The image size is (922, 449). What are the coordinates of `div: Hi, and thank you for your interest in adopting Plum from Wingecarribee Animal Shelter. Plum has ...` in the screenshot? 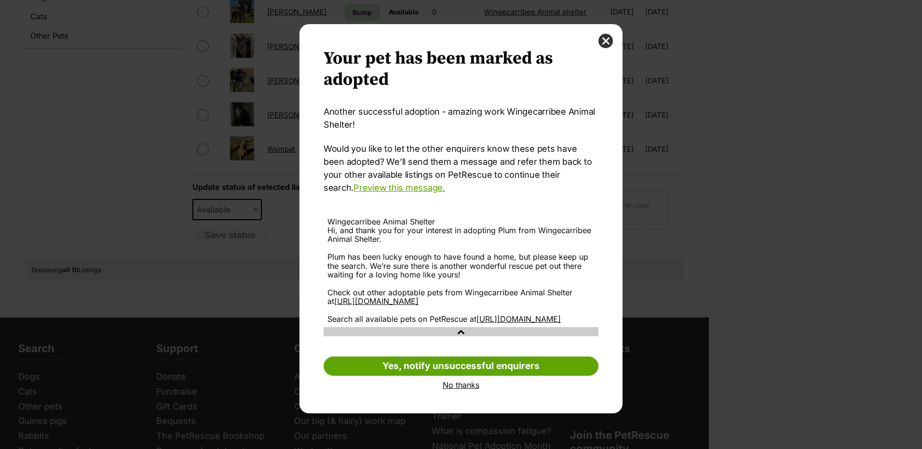 It's located at (461, 275).